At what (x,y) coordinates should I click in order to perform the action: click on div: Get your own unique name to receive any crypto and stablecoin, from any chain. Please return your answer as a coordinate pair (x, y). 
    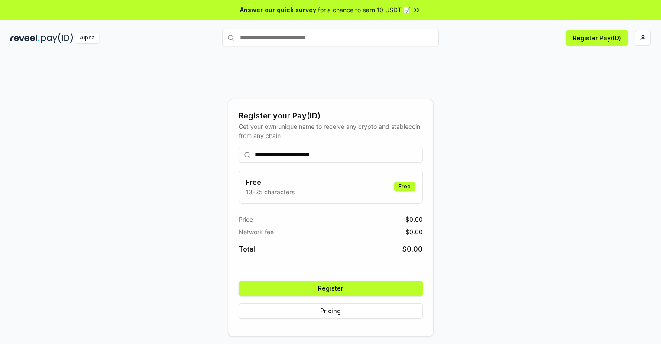
    Looking at the image, I should click on (331, 131).